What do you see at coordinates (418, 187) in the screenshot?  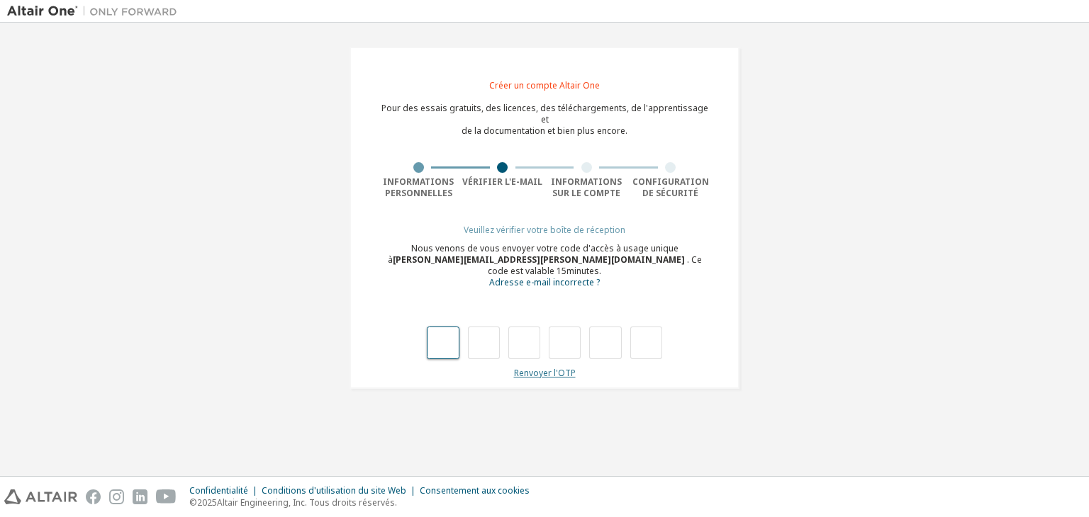 I see `font: Informations personnelles` at bounding box center [418, 187].